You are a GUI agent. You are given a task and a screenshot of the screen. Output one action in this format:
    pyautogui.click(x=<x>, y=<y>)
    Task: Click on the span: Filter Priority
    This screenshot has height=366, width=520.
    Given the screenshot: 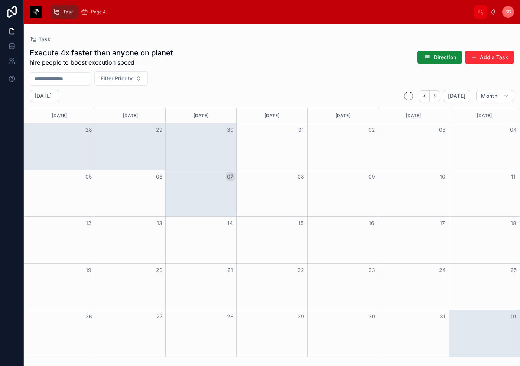 What is the action you would take?
    pyautogui.click(x=117, y=78)
    